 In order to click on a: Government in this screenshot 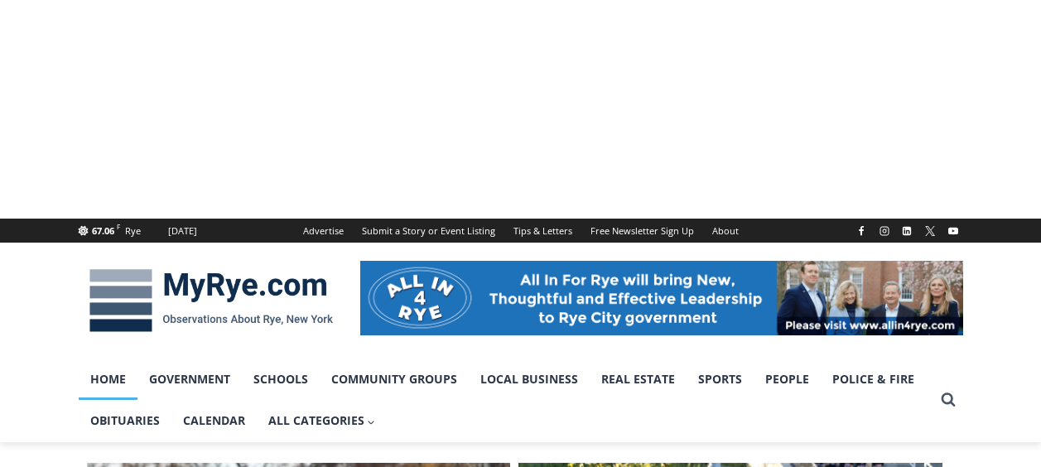, I will do `click(190, 379)`.